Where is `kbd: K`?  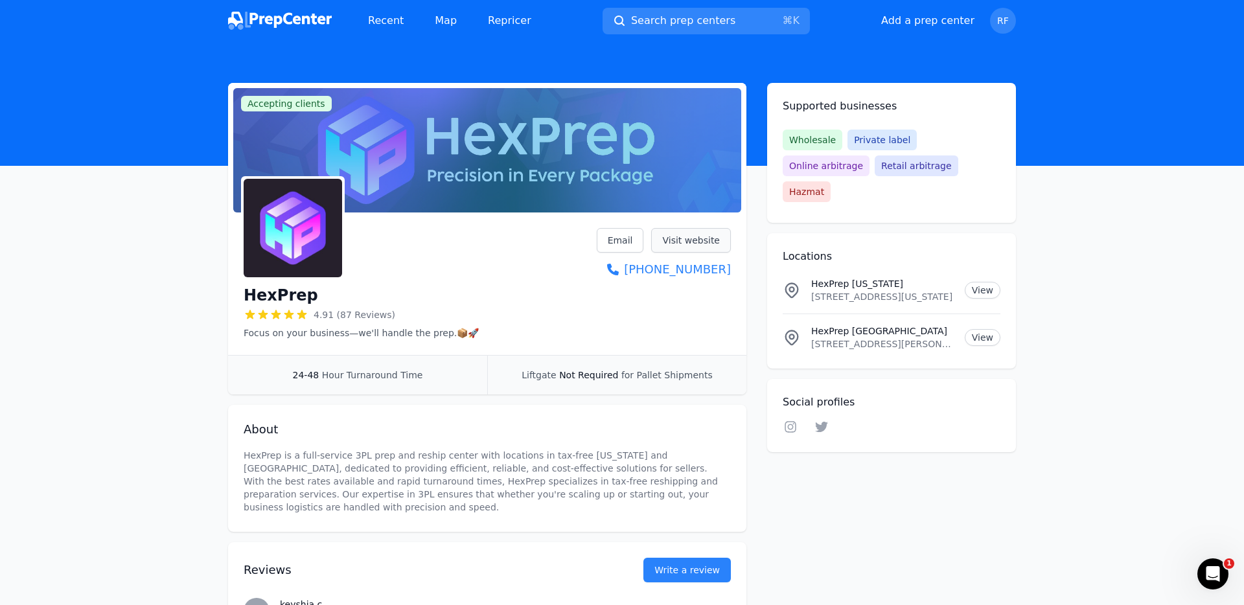
kbd: K is located at coordinates (796, 20).